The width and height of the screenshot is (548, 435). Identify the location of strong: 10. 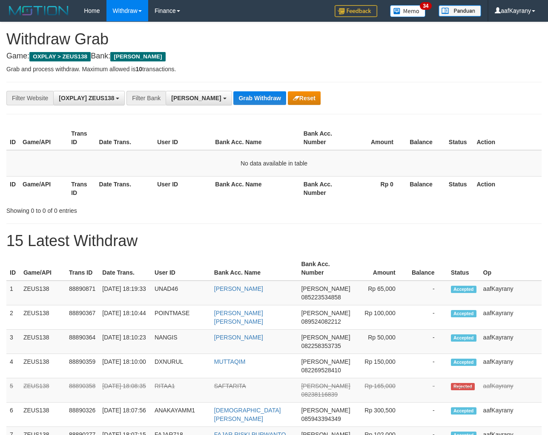
(139, 69).